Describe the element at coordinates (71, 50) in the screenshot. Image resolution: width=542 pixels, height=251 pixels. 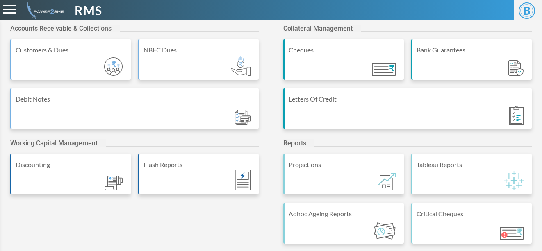
I see `div: Customers & Dues` at that location.